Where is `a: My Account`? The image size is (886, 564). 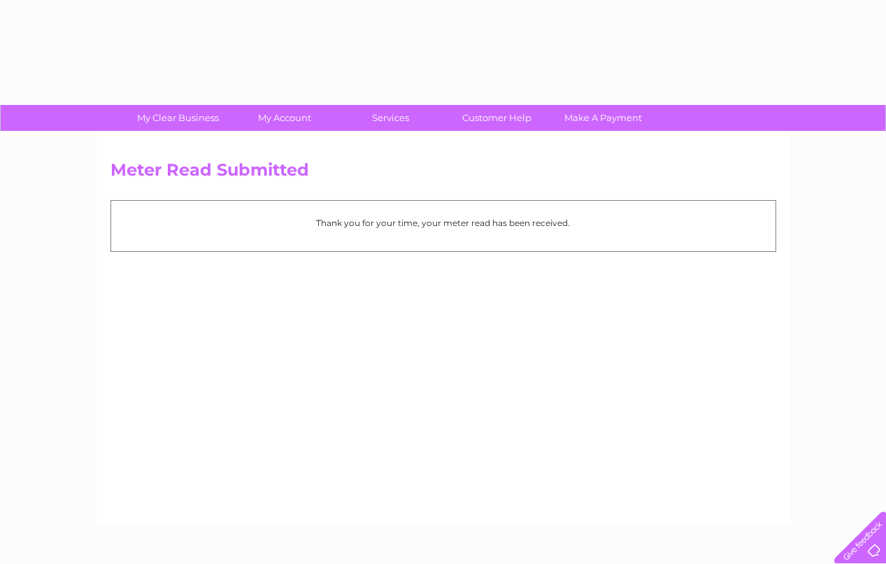
a: My Account is located at coordinates (284, 118).